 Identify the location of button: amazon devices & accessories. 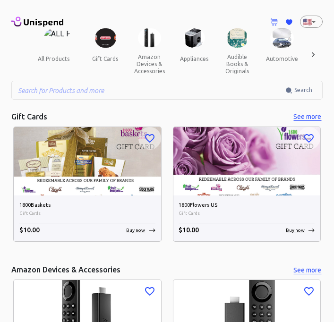
(149, 64).